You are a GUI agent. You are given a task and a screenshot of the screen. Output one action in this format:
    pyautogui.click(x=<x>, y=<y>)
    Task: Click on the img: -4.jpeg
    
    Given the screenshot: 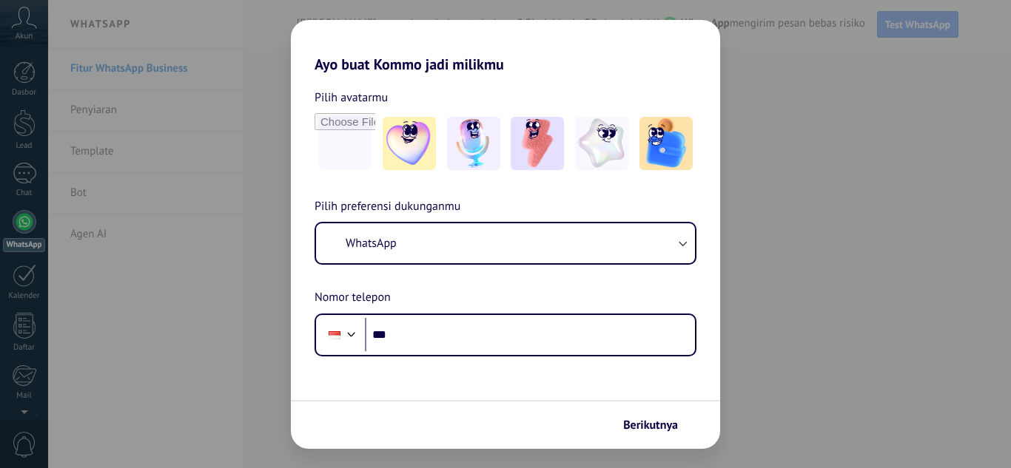 What is the action you would take?
    pyautogui.click(x=602, y=144)
    